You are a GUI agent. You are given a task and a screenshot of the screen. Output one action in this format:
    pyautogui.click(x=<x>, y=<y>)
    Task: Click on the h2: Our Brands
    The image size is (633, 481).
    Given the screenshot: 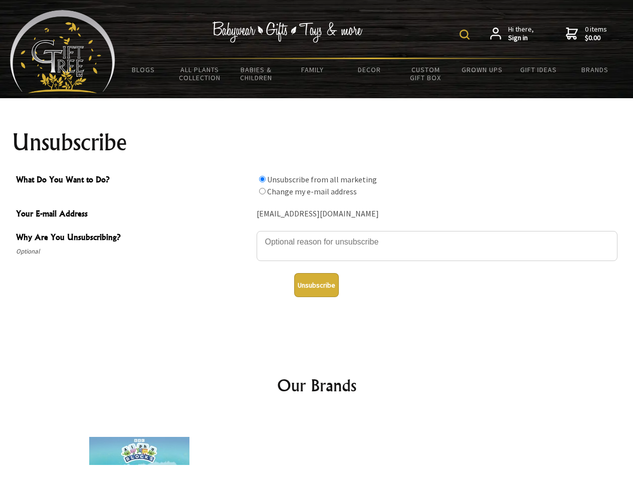 What is the action you would take?
    pyautogui.click(x=317, y=385)
    